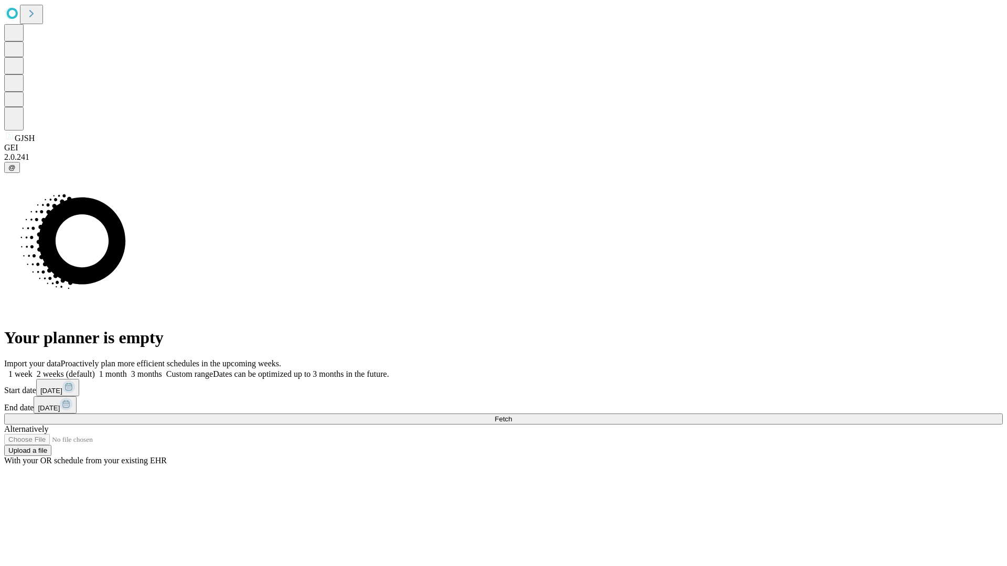 The height and width of the screenshot is (566, 1007). I want to click on span: GJSH, so click(25, 138).